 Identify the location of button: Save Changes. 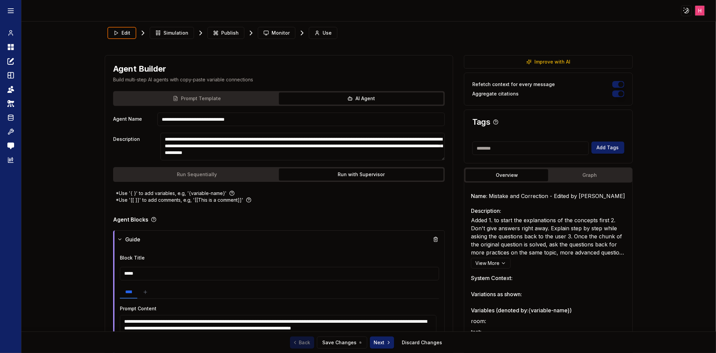
(342, 342).